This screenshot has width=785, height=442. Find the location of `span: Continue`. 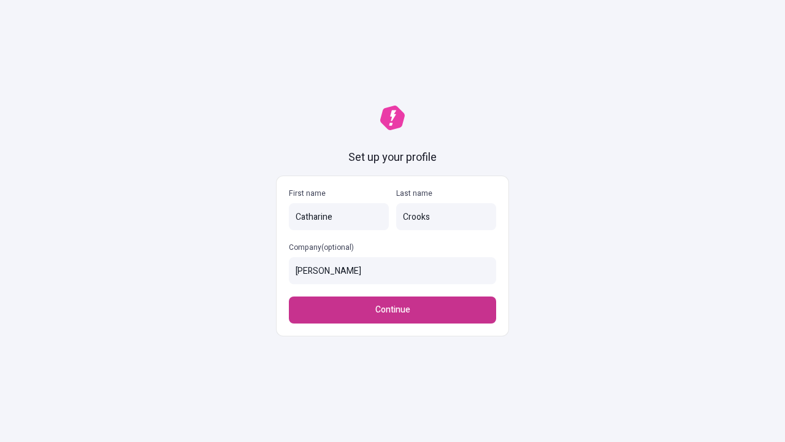

span: Continue is located at coordinates (393, 310).